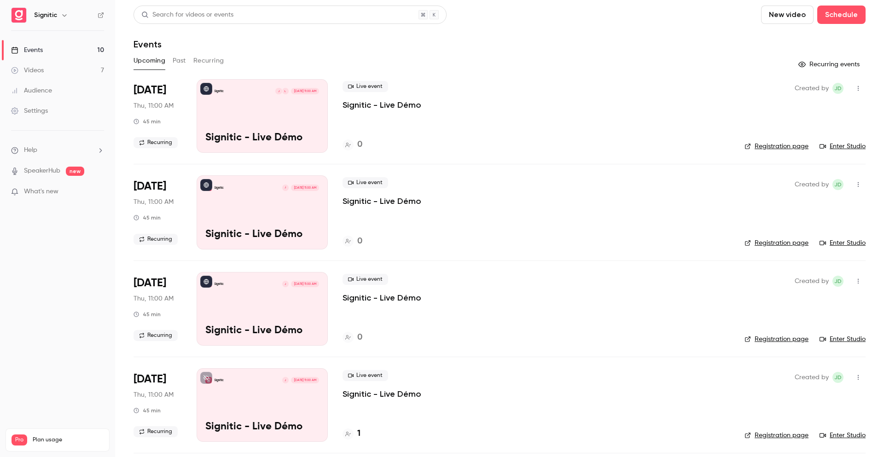  What do you see at coordinates (285, 91) in the screenshot?
I see `div: L` at bounding box center [285, 91].